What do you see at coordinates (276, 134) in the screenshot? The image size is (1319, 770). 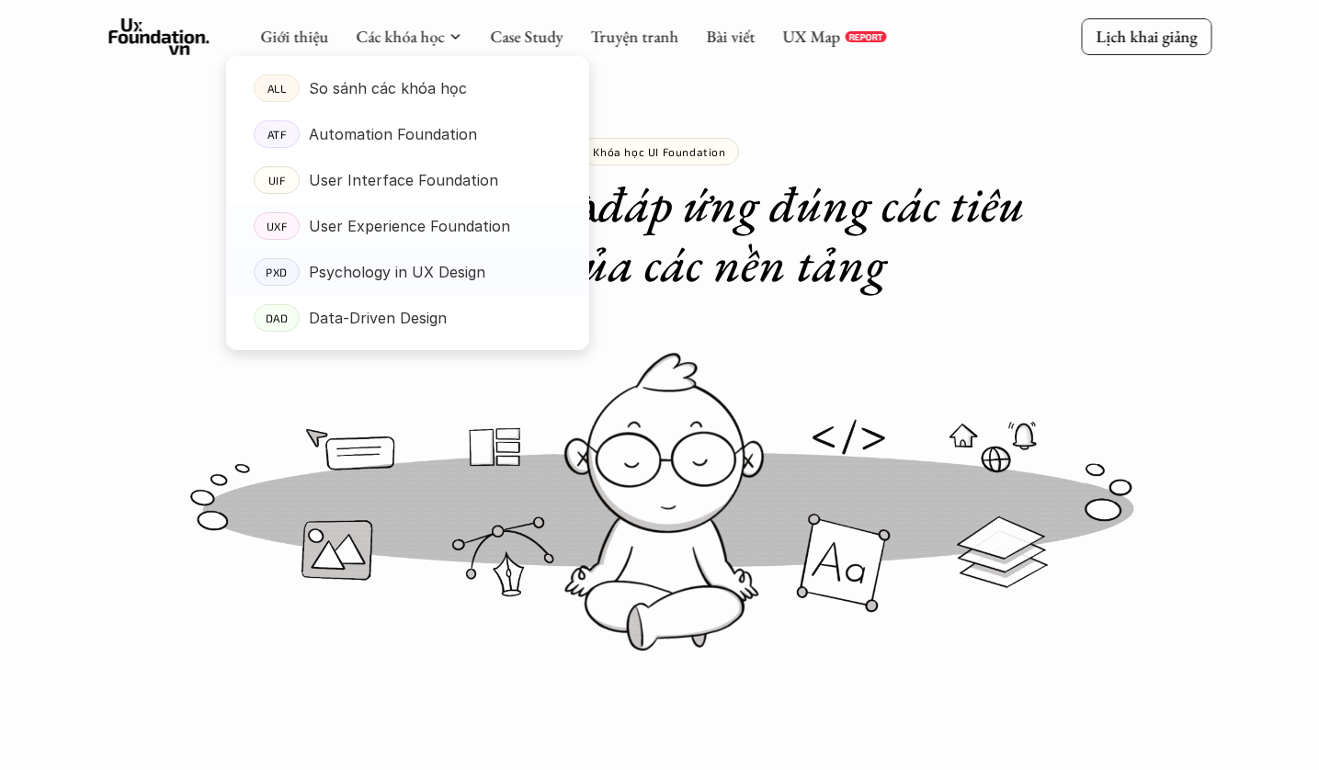 I see `p: ATF` at bounding box center [276, 134].